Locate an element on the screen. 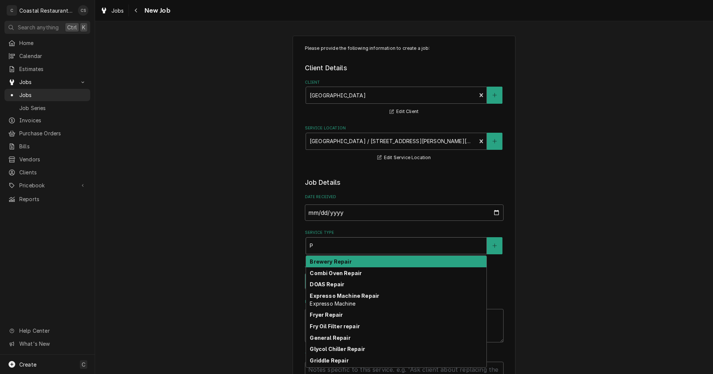 The height and width of the screenshot is (374, 713). div: Job Type is located at coordinates (404, 276).